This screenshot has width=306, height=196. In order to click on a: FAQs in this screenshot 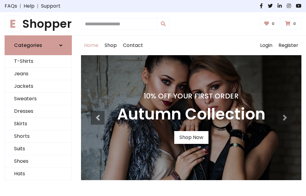, I will do `click(11, 6)`.